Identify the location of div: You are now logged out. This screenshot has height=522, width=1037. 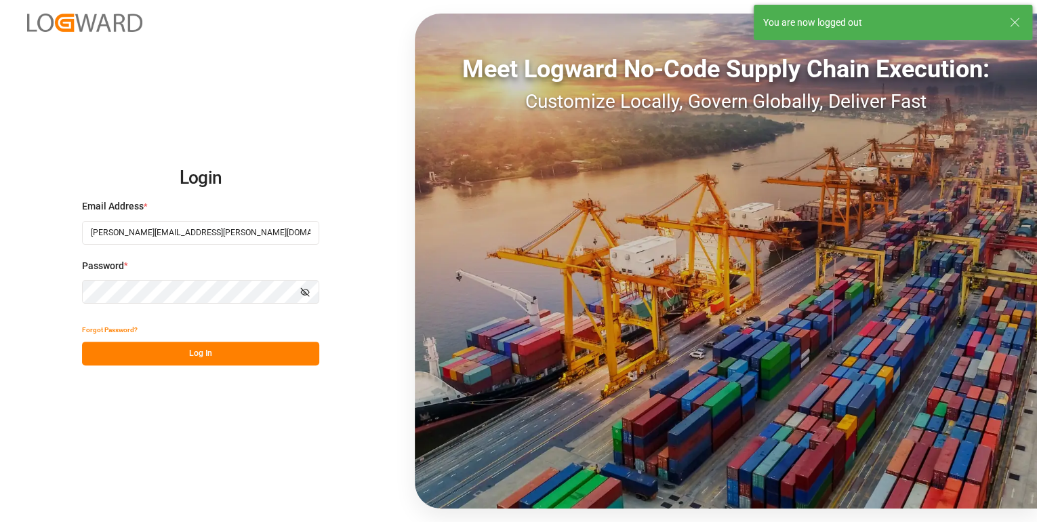
(880, 22).